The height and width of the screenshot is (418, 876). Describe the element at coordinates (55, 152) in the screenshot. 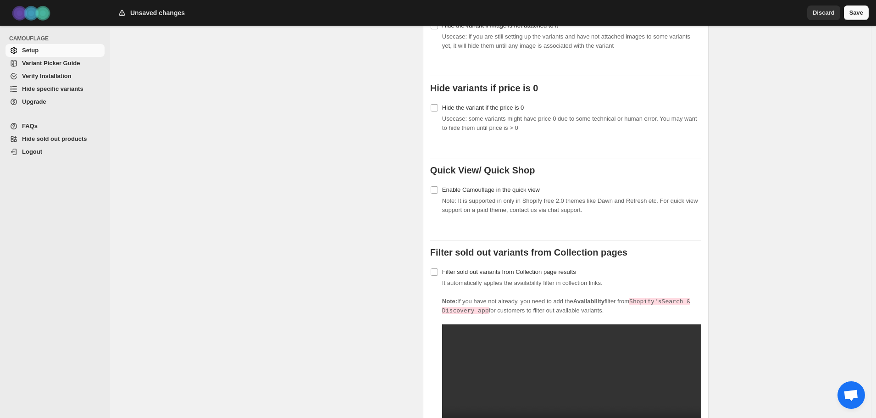

I see `a: Logout` at that location.